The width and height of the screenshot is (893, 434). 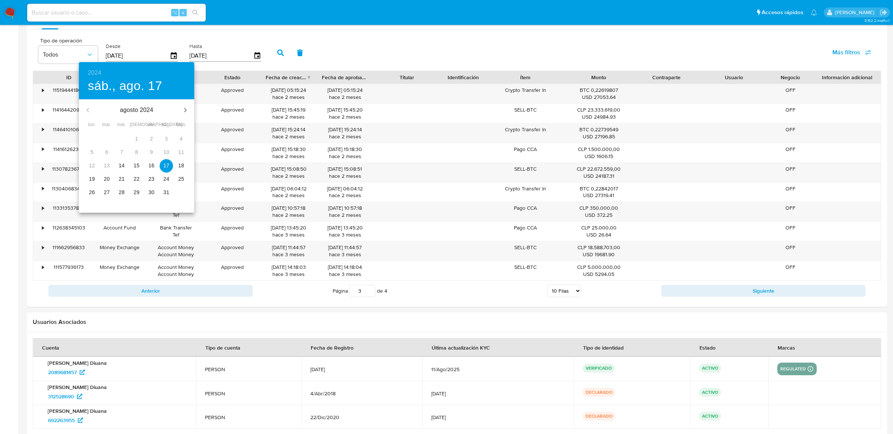 I want to click on h4: sáb., ago. 17, so click(x=125, y=86).